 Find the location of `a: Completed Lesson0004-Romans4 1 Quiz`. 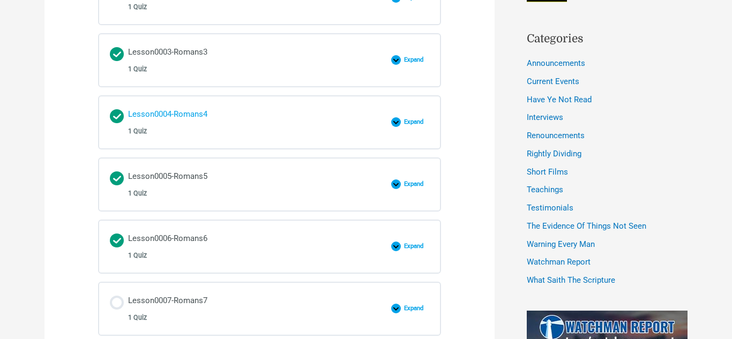

a: Completed Lesson0004-Romans4 1 Quiz is located at coordinates (247, 122).